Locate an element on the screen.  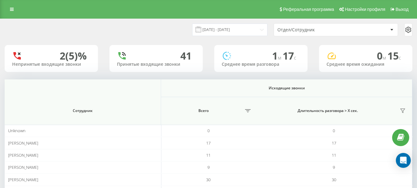
span: Длительность разговора > Х сек. is located at coordinates (328, 111).